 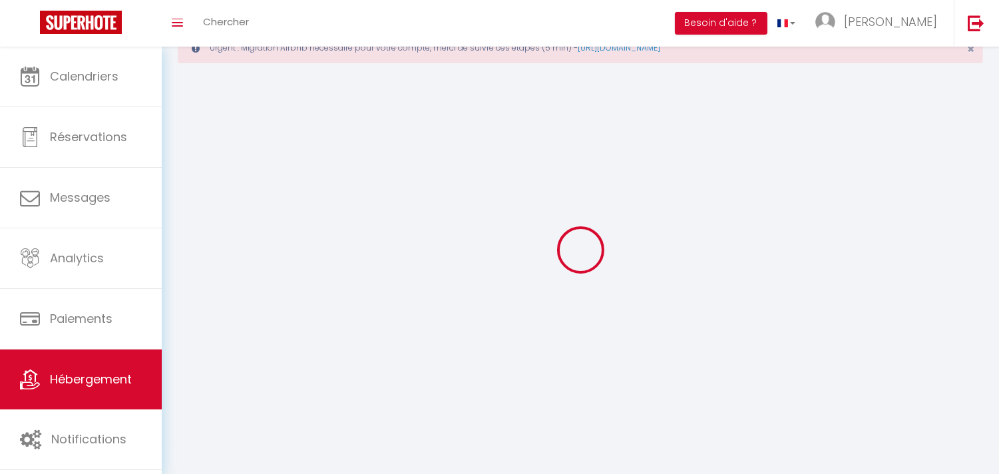 What do you see at coordinates (81, 22) in the screenshot?
I see `img: Super Booking` at bounding box center [81, 22].